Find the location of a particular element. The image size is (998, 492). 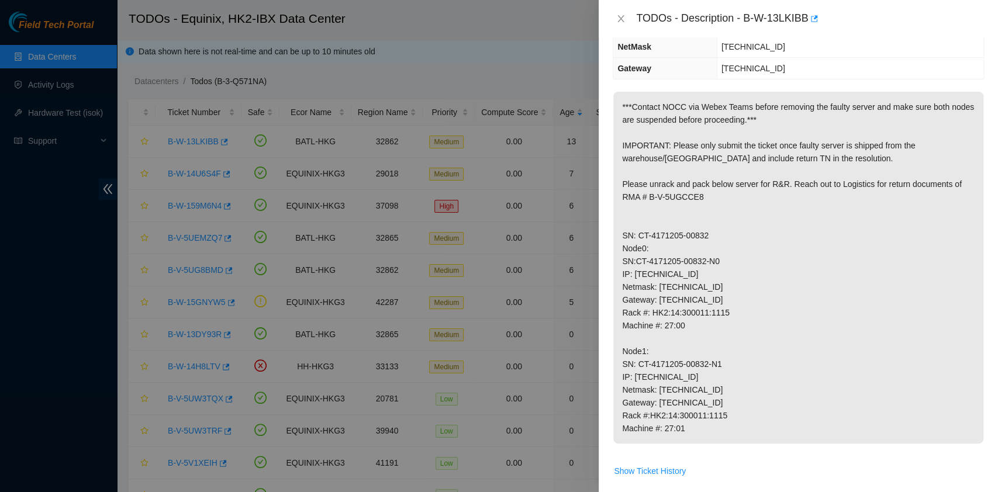

span: Show Ticket History is located at coordinates (649, 471).